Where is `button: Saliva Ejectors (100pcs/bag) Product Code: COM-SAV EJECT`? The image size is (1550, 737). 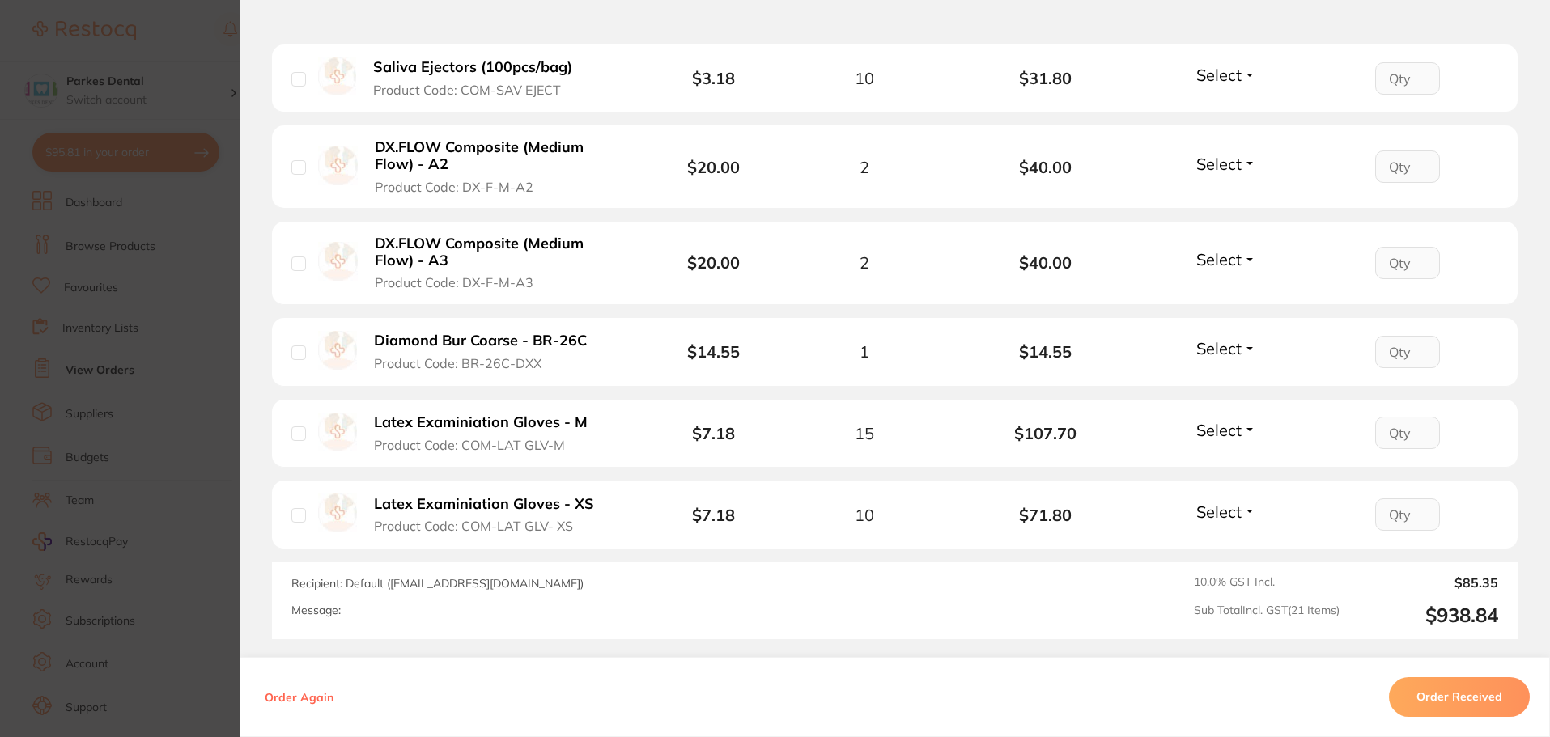
button: Saliva Ejectors (100pcs/bag) Product Code: COM-SAV EJECT is located at coordinates (479, 78).